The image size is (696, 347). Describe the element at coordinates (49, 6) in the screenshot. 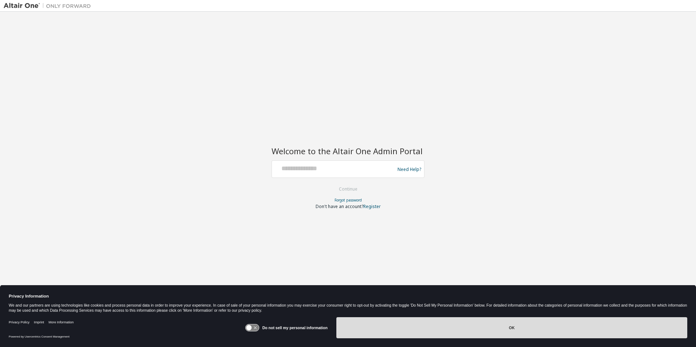

I see `img: Altair One` at that location.